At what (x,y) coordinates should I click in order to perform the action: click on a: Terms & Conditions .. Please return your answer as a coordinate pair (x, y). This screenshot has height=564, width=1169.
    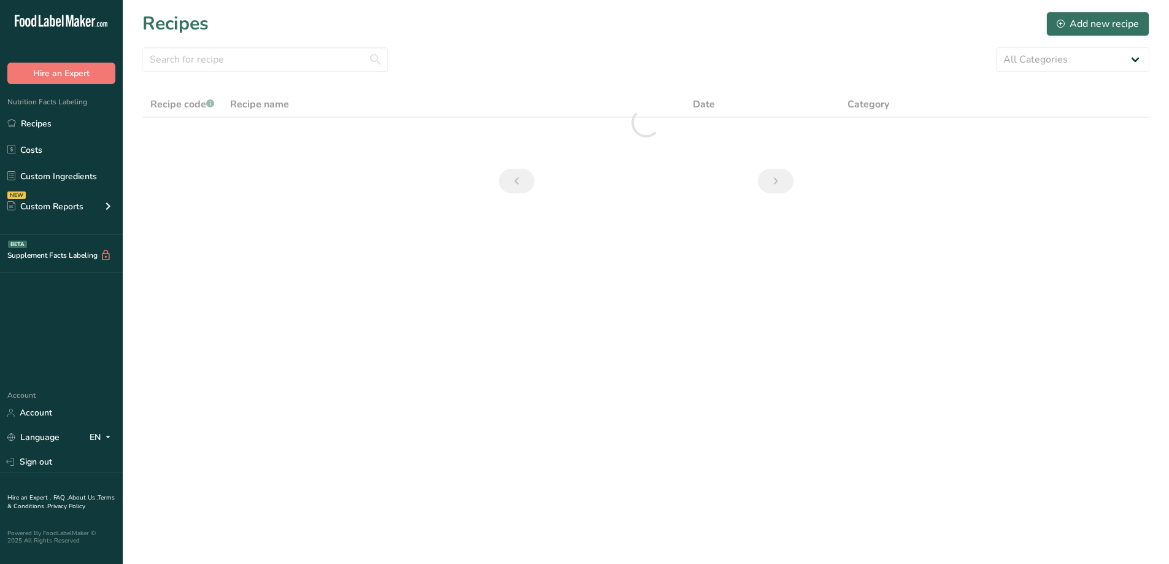
    Looking at the image, I should click on (61, 502).